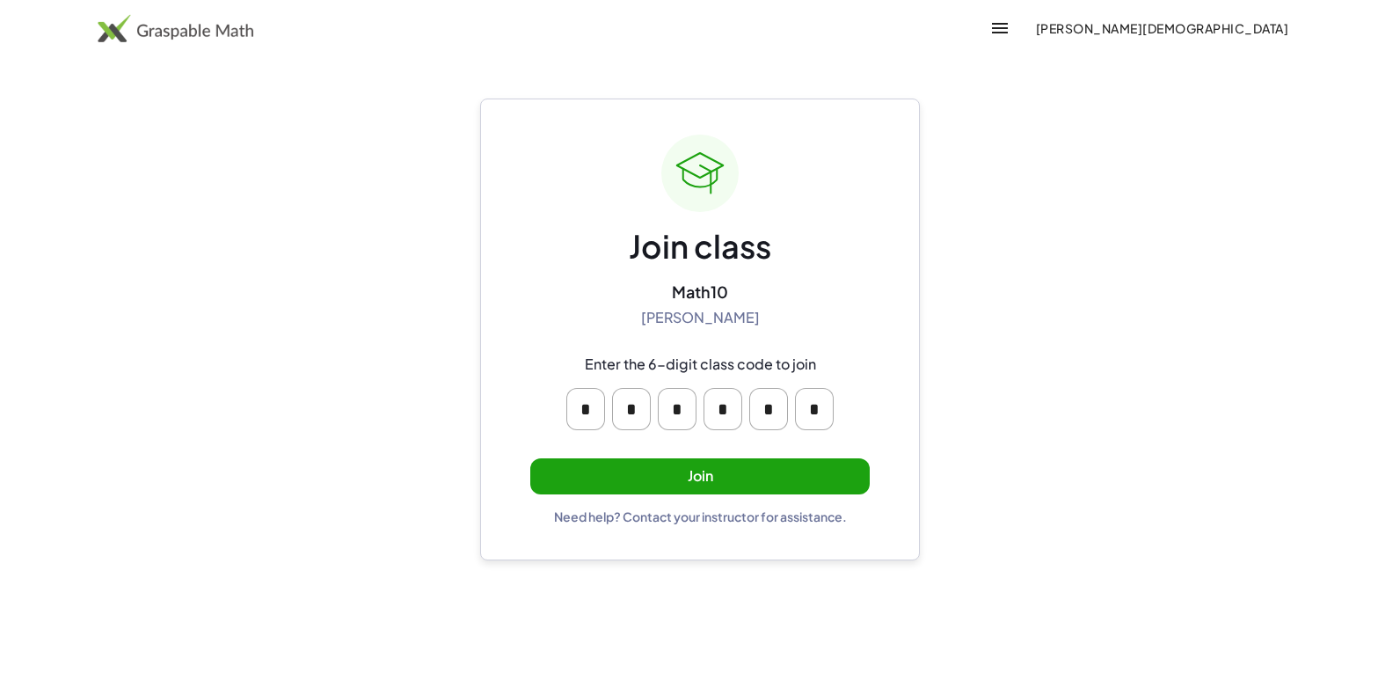  What do you see at coordinates (814, 409) in the screenshot?
I see `input: Please enter OTP character 6` at bounding box center [814, 409].